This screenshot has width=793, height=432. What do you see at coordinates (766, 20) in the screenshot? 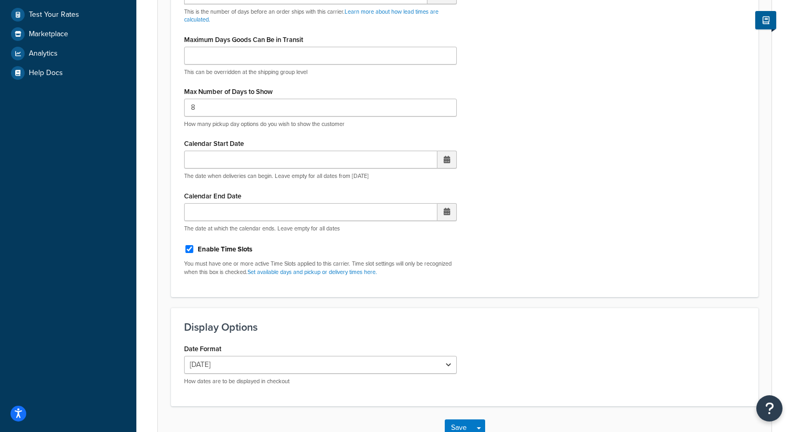
I see `button: Show Help Docs` at bounding box center [766, 20].